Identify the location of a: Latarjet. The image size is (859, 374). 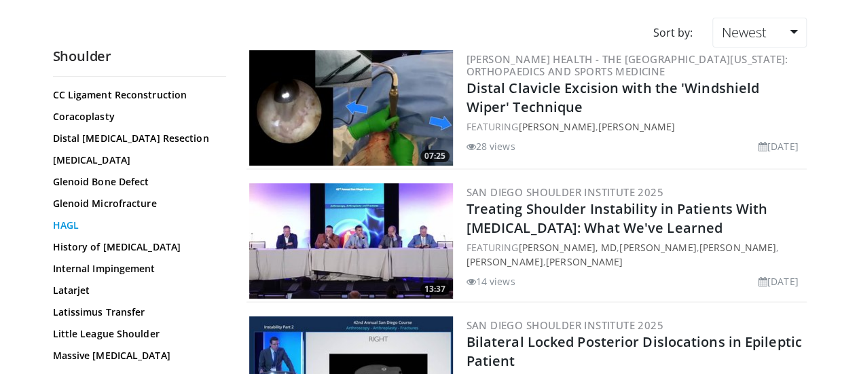
(136, 291).